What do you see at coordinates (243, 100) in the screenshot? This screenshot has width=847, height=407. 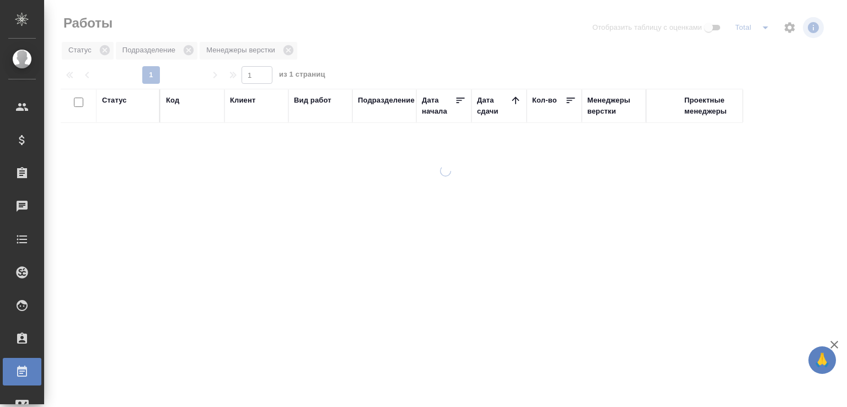 I see `div: Клиент` at bounding box center [243, 100].